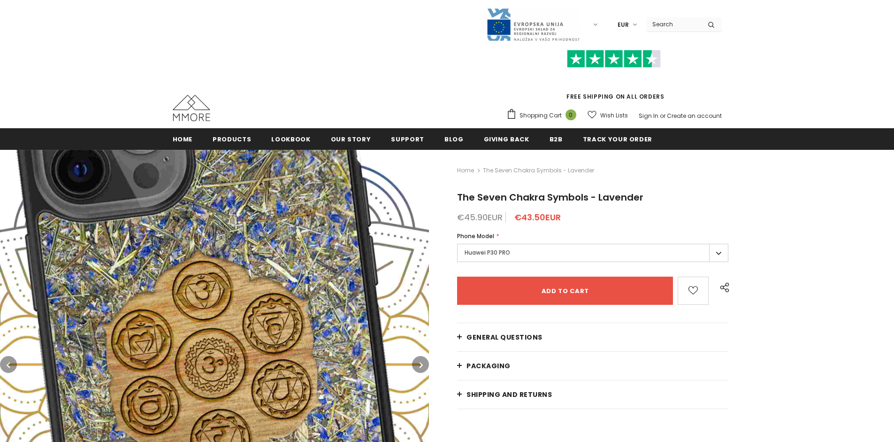 This screenshot has height=442, width=894. What do you see at coordinates (232, 138) in the screenshot?
I see `a: Products` at bounding box center [232, 138].